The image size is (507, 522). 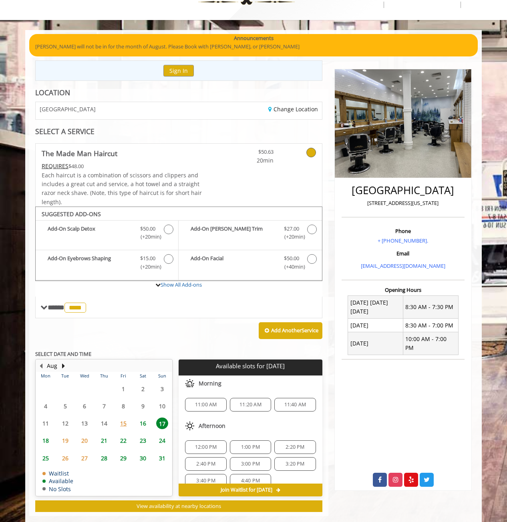 What do you see at coordinates (104, 458) in the screenshot?
I see `td: Select day28` at bounding box center [104, 458].